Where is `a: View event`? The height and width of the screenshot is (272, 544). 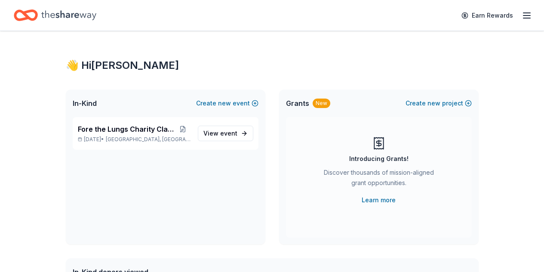
a: View event is located at coordinates (225, 133).